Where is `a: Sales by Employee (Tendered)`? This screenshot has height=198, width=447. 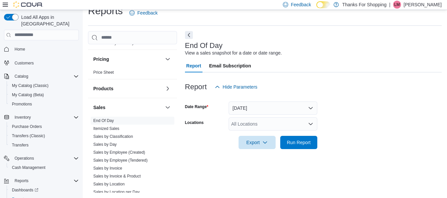 a: Sales by Employee (Tendered) is located at coordinates (120, 160).